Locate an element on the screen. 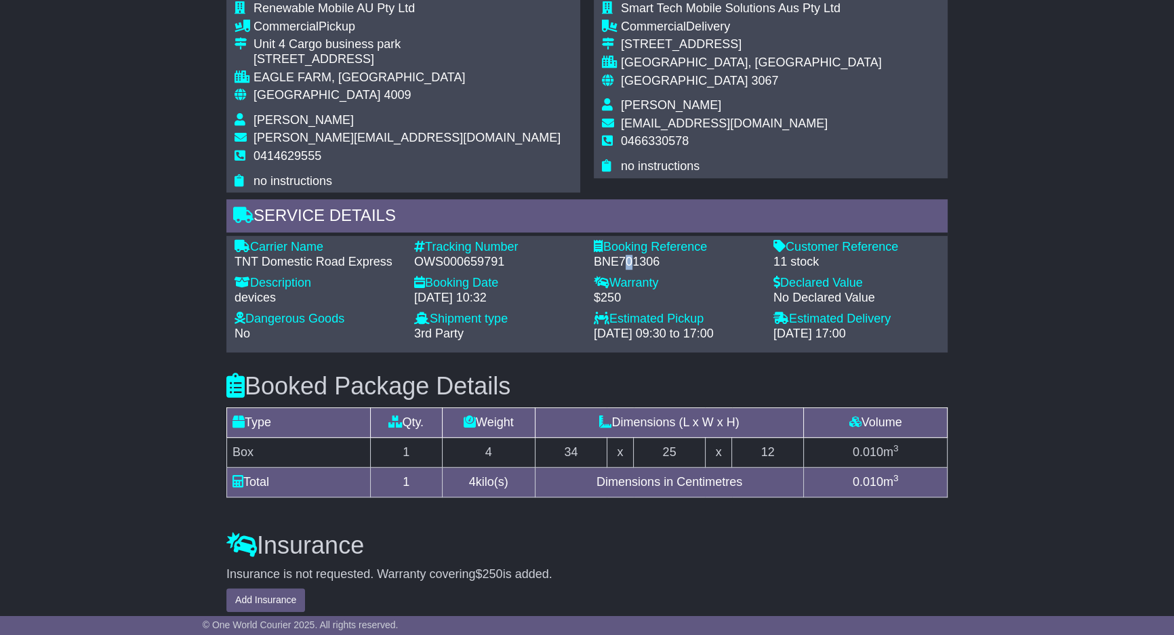 This screenshot has width=1174, height=635. div: devices is located at coordinates (317, 298).